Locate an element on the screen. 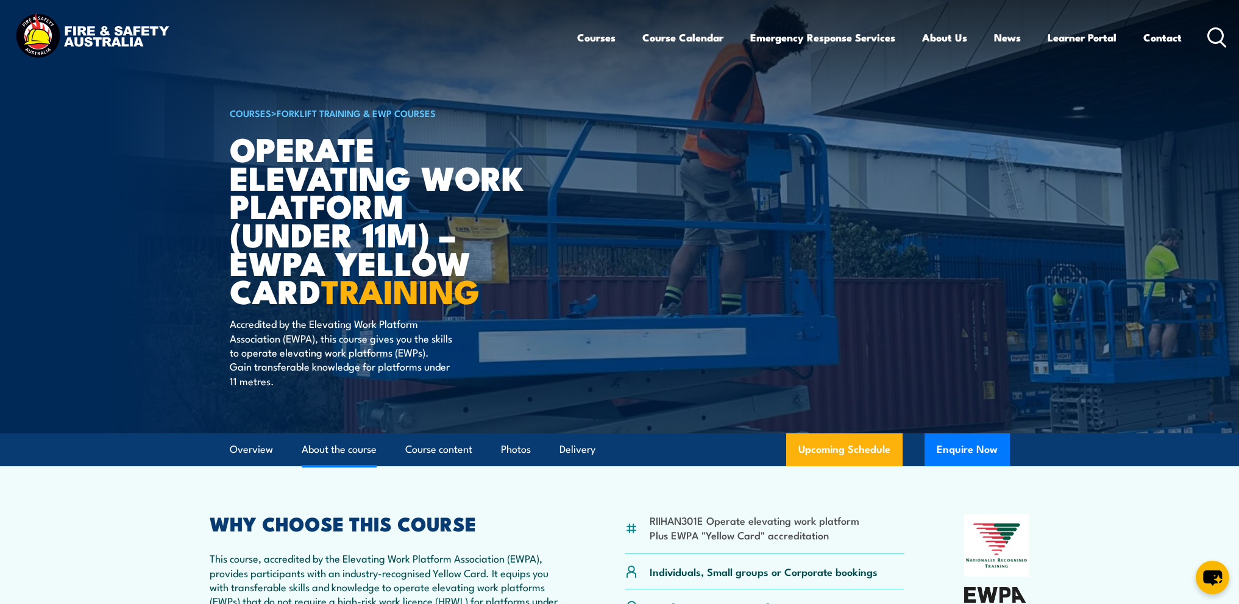  a: Delivery is located at coordinates (577, 449).